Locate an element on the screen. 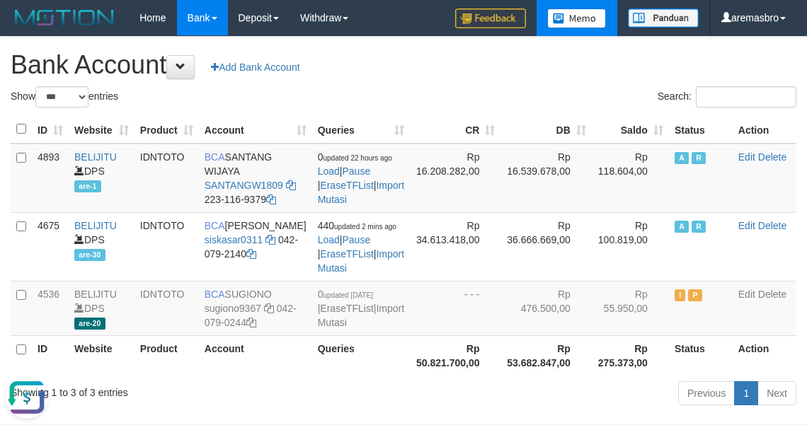  td: Rp 476.500,00 is located at coordinates (546, 308).